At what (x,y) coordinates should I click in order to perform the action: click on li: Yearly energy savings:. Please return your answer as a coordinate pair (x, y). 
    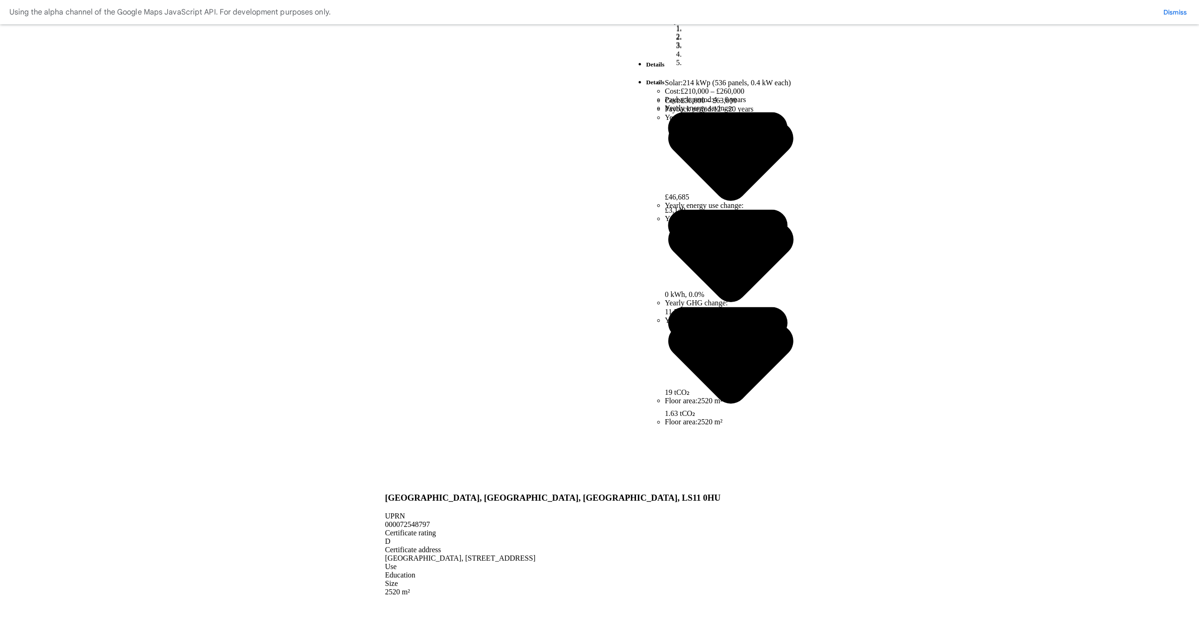
    Looking at the image, I should click on (731, 164).